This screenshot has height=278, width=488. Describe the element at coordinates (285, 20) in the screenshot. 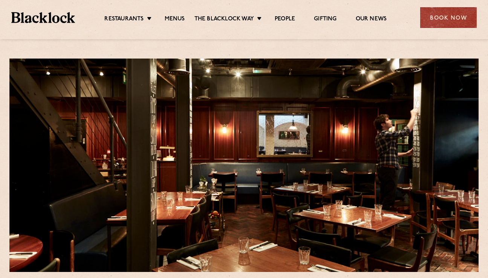

I see `a: People` at that location.